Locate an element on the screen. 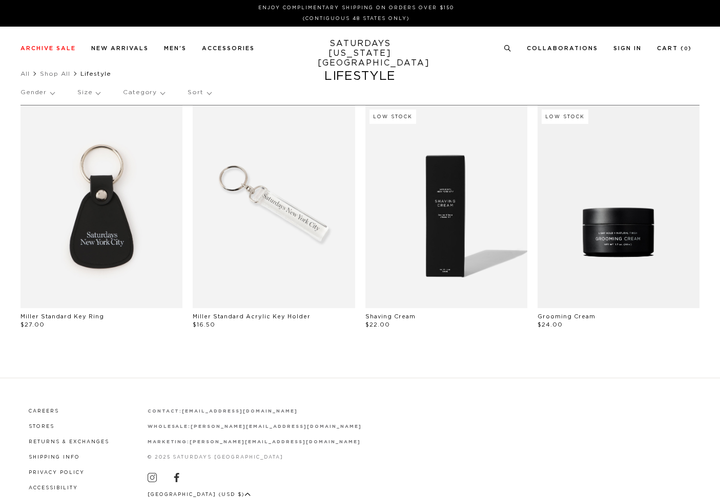  p: Category is located at coordinates (143, 93).